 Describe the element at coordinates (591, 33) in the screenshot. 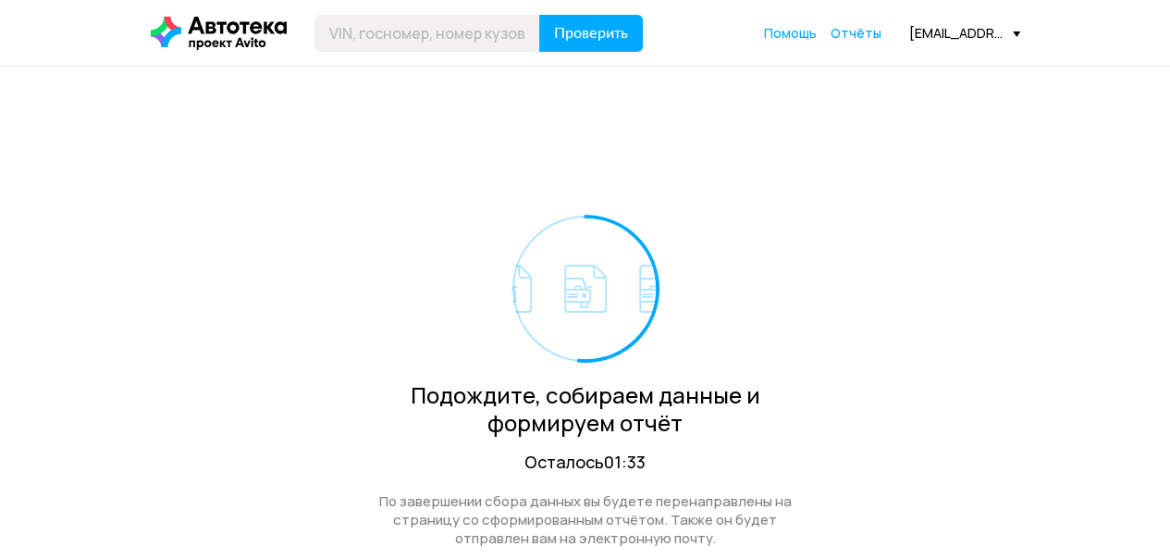

I see `button: Проверить` at that location.